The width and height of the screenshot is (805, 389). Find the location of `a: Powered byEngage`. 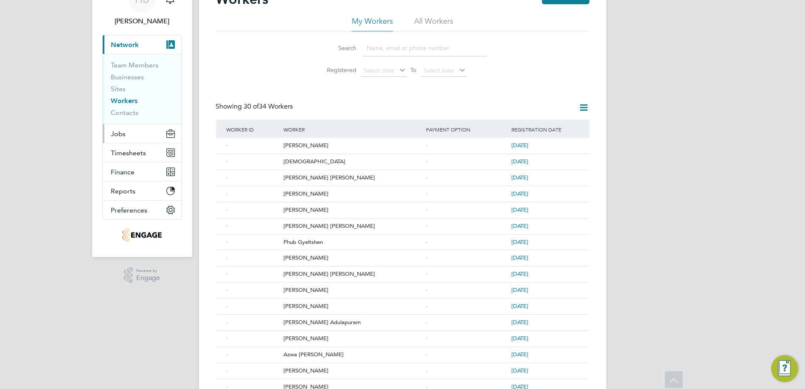

a: Powered byEngage is located at coordinates (142, 275).